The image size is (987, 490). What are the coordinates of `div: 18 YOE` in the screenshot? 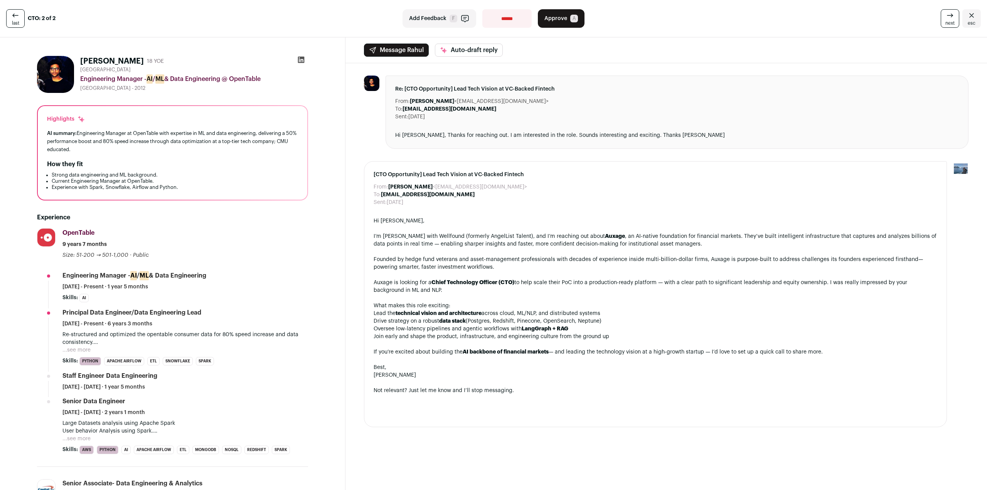 It's located at (155, 61).